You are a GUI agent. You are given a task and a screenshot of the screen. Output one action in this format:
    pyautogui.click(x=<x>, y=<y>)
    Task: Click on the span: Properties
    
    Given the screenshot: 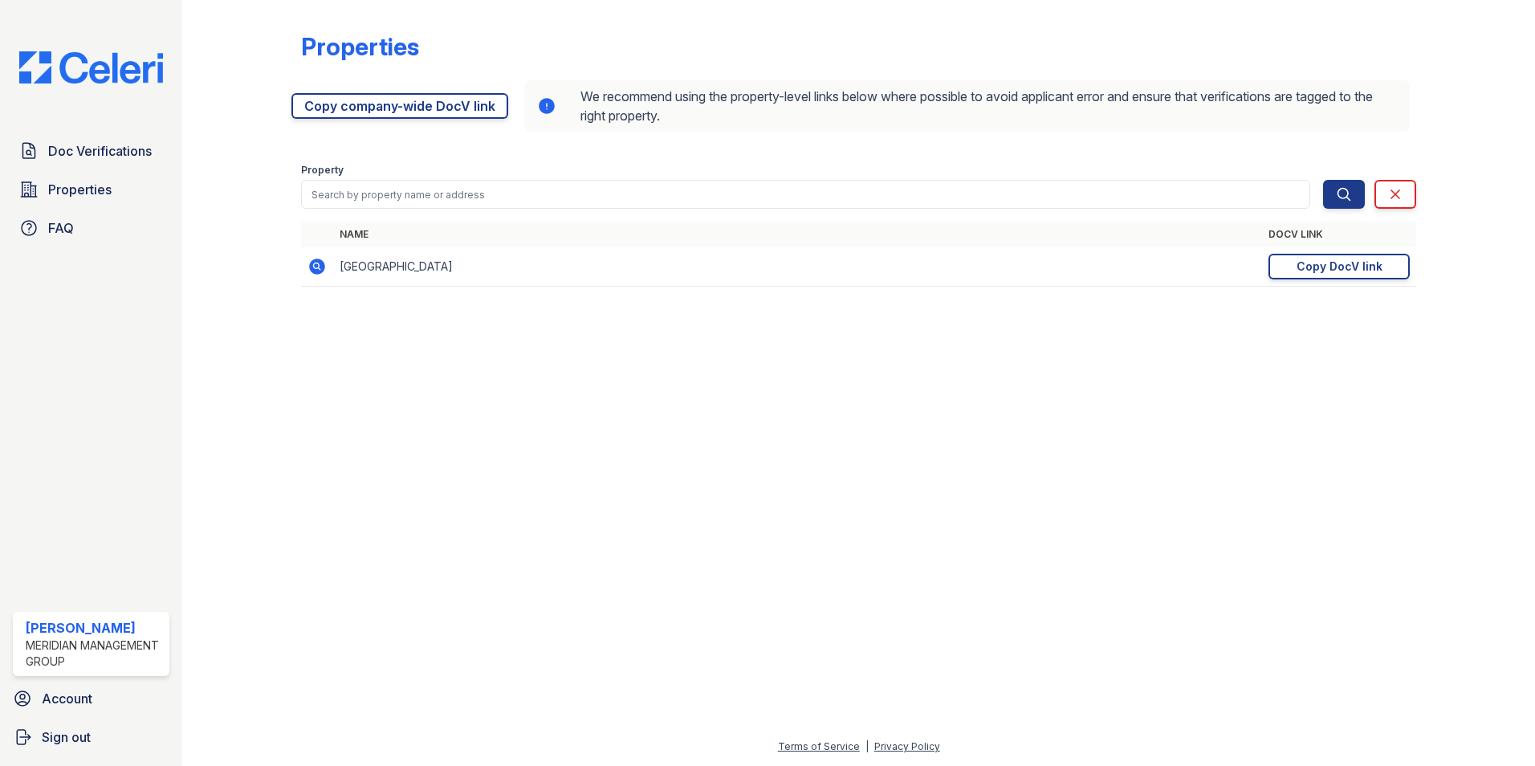 What is the action you would take?
    pyautogui.click(x=79, y=189)
    